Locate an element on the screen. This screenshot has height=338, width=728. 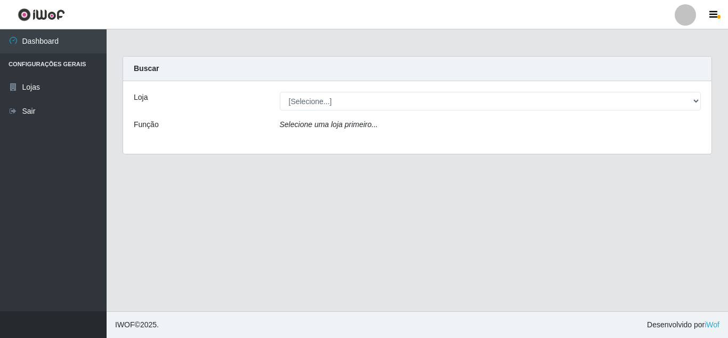
img: CoreUI Logo is located at coordinates (41, 14).